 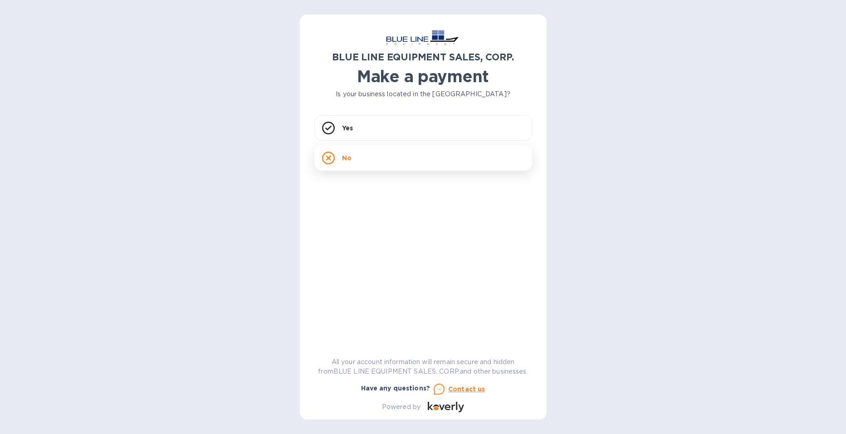 What do you see at coordinates (467, 389) in the screenshot?
I see `u: Contact us` at bounding box center [467, 389].